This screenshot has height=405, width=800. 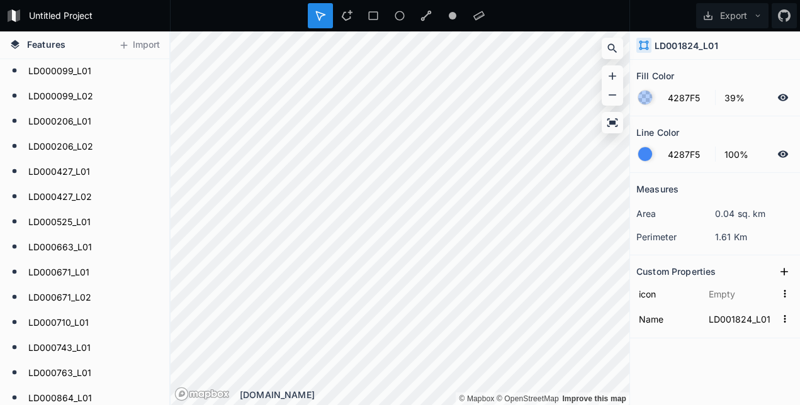 What do you see at coordinates (202, 394) in the screenshot?
I see `a: Mapbox logo` at bounding box center [202, 394].